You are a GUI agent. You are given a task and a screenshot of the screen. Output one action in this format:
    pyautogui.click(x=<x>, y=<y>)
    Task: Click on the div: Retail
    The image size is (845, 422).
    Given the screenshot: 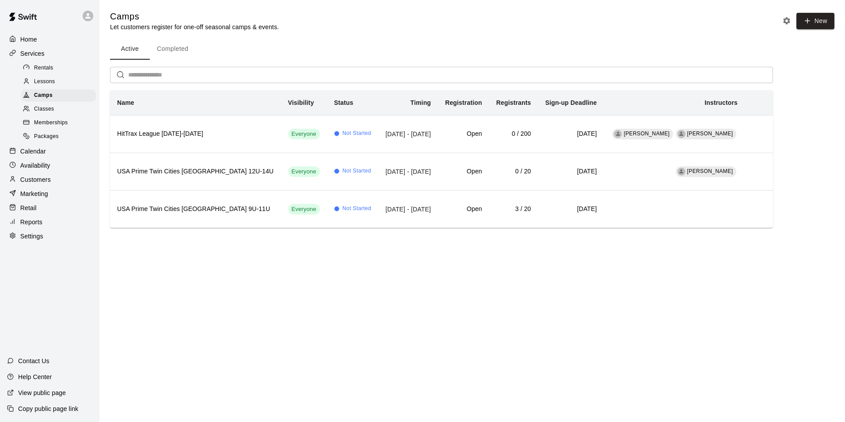 What is the action you would take?
    pyautogui.click(x=49, y=208)
    